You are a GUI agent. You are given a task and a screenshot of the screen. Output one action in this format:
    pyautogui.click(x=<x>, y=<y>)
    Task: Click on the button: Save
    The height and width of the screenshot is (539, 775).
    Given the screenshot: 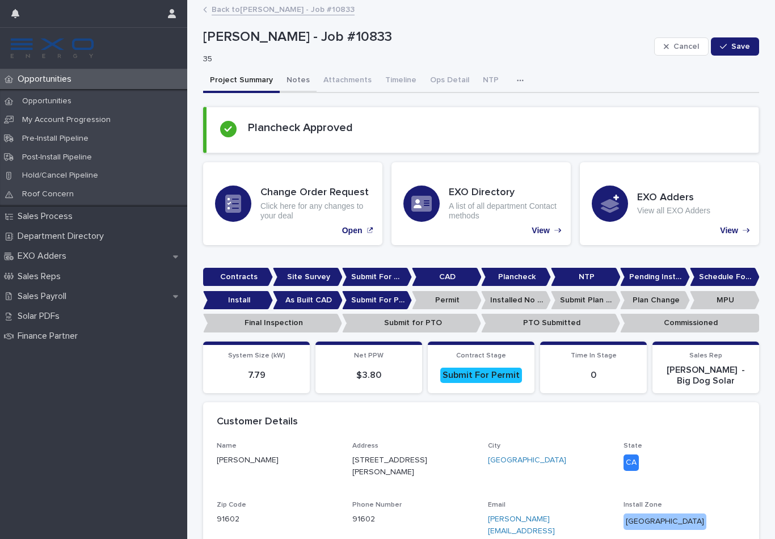 What is the action you would take?
    pyautogui.click(x=735, y=47)
    